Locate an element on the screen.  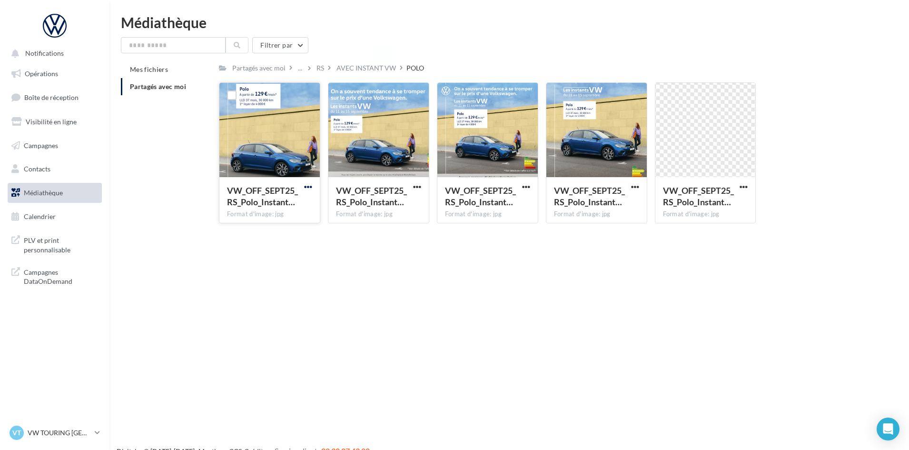
span: Mes fichiers is located at coordinates (149, 69).